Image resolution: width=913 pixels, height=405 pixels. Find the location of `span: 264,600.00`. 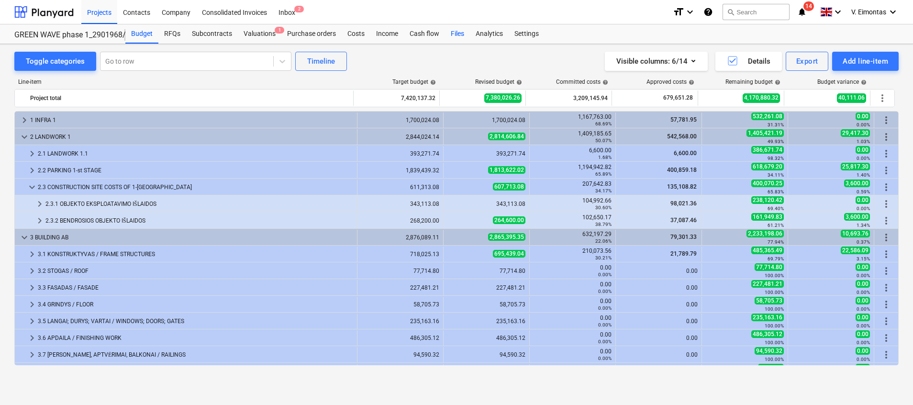

span: 264,600.00 is located at coordinates (509, 220).